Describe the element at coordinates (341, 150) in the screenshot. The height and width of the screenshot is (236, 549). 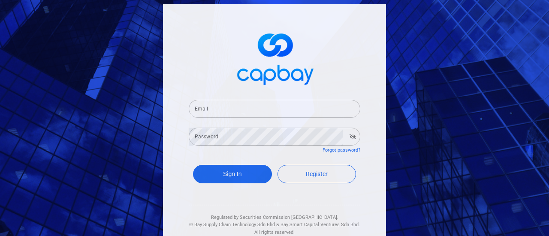
I see `a: Forgot password?` at that location.